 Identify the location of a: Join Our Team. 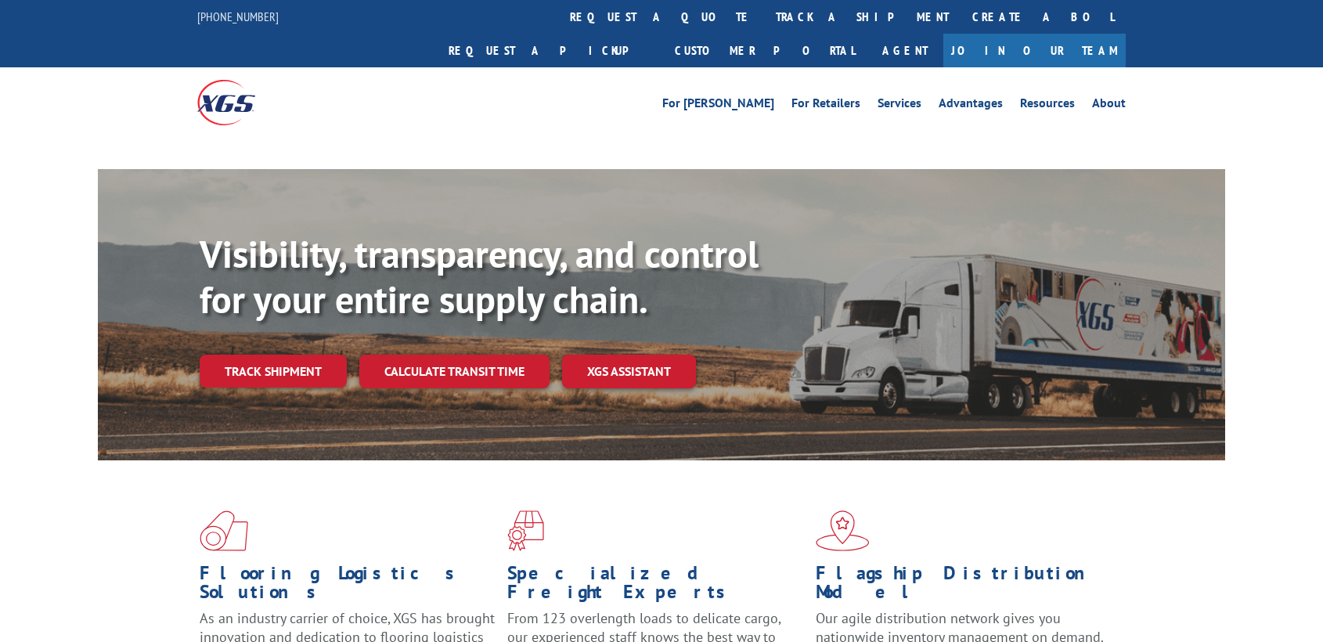
(1034, 50).